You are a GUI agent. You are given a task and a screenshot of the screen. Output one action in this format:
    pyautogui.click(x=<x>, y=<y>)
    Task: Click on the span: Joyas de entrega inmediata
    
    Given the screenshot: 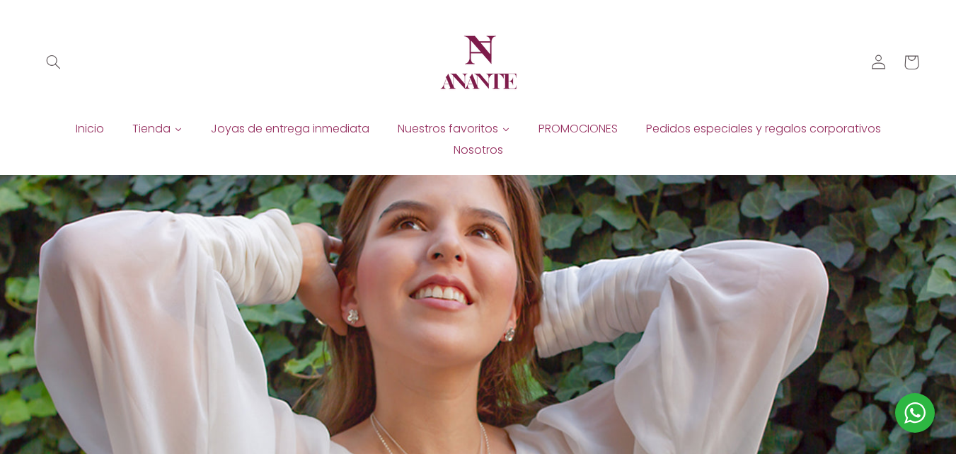 What is the action you would take?
    pyautogui.click(x=290, y=129)
    